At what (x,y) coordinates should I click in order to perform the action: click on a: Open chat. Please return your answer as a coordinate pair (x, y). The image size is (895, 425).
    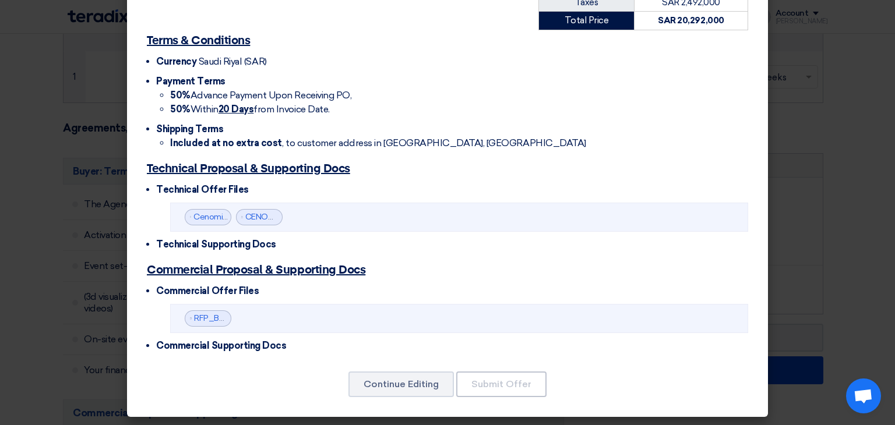
    Looking at the image, I should click on (863, 396).